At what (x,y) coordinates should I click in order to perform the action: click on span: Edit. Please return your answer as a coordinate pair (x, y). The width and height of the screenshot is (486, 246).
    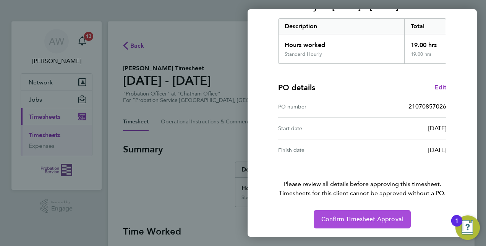
    Looking at the image, I should click on (440, 87).